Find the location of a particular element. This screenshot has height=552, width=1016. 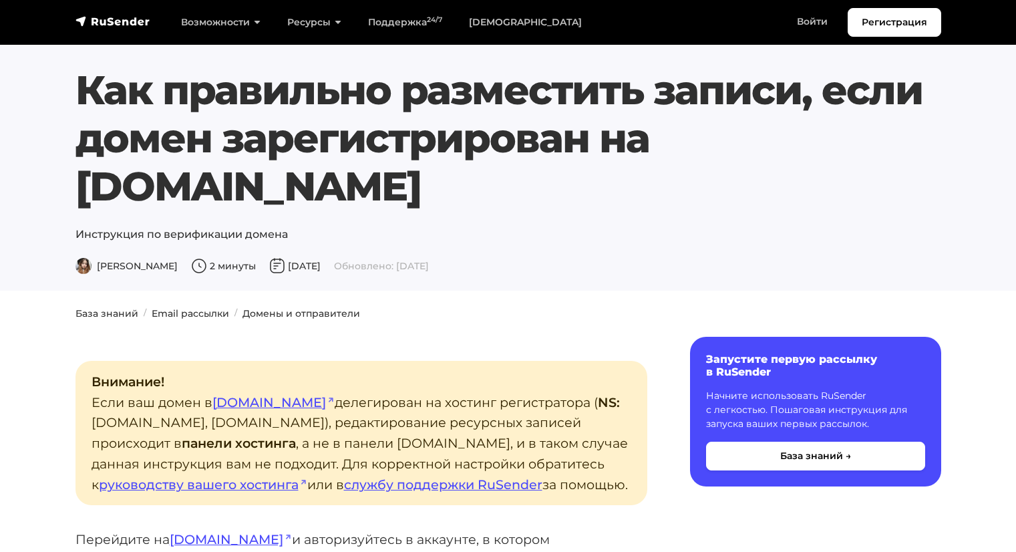

img: Время чтения is located at coordinates (199, 266).